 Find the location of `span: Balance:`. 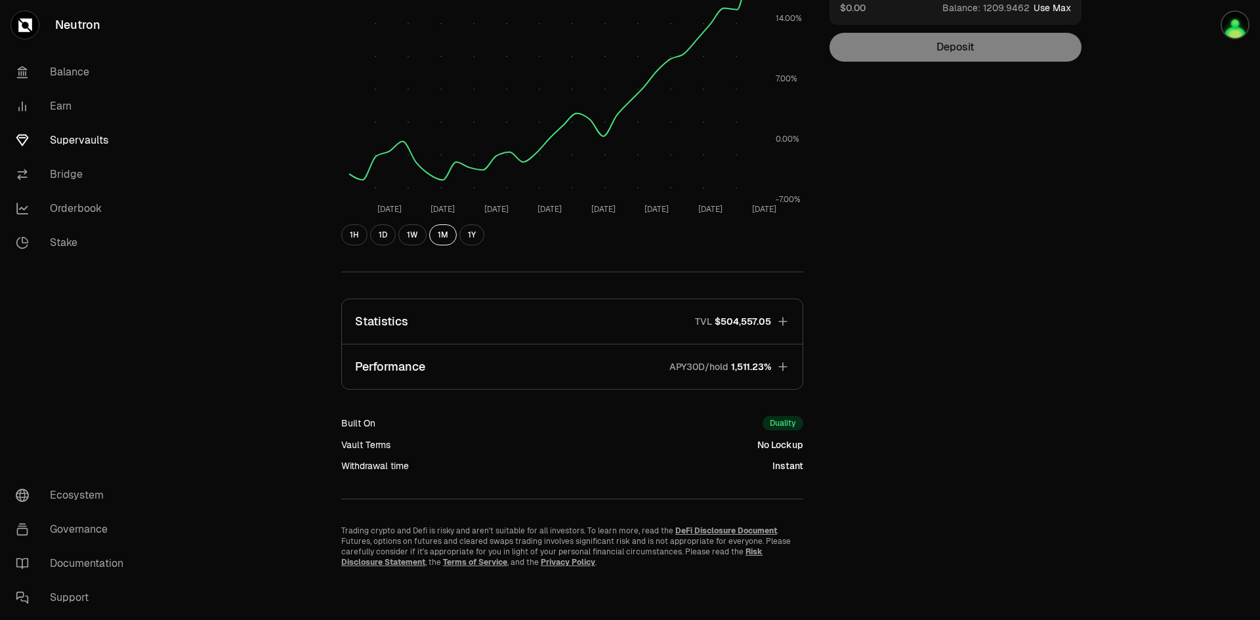

span: Balance: is located at coordinates (961, 8).